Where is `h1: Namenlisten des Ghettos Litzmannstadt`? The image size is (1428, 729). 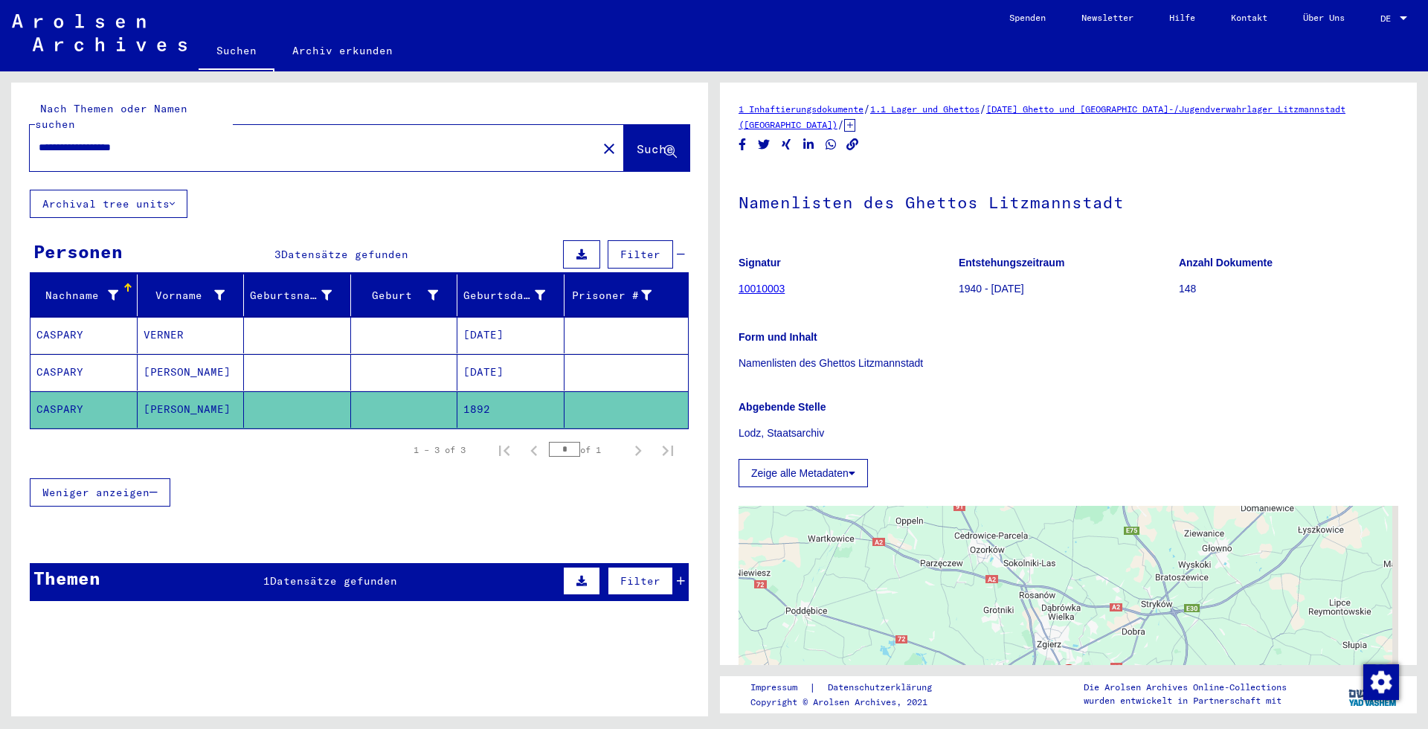
h1: Namenlisten des Ghettos Litzmannstadt is located at coordinates (1068, 201).